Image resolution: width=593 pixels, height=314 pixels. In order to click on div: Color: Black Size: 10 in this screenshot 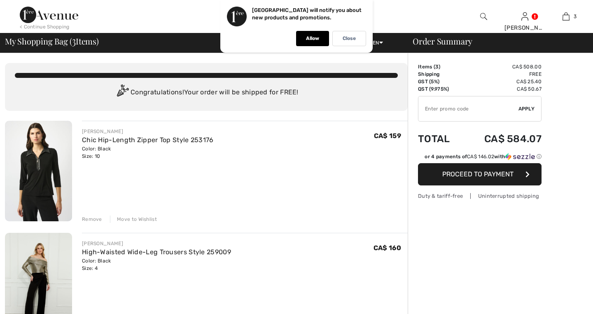, I will do `click(148, 152)`.